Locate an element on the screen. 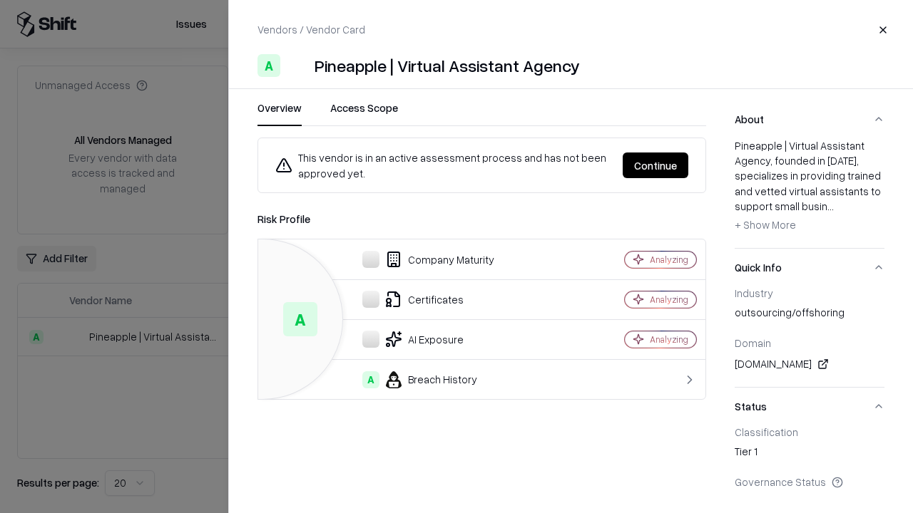 The height and width of the screenshot is (513, 913). div: Industry is located at coordinates (809, 293).